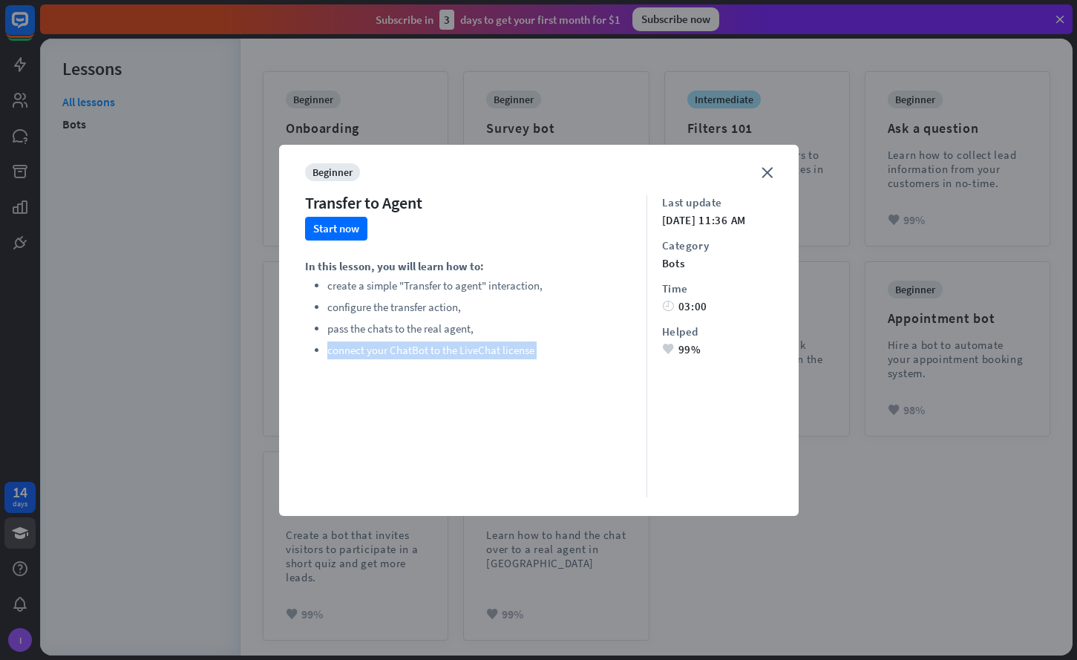  What do you see at coordinates (435, 286) in the screenshot?
I see `li: create a simple "Transfer to agent" interaction,` at bounding box center [435, 286].